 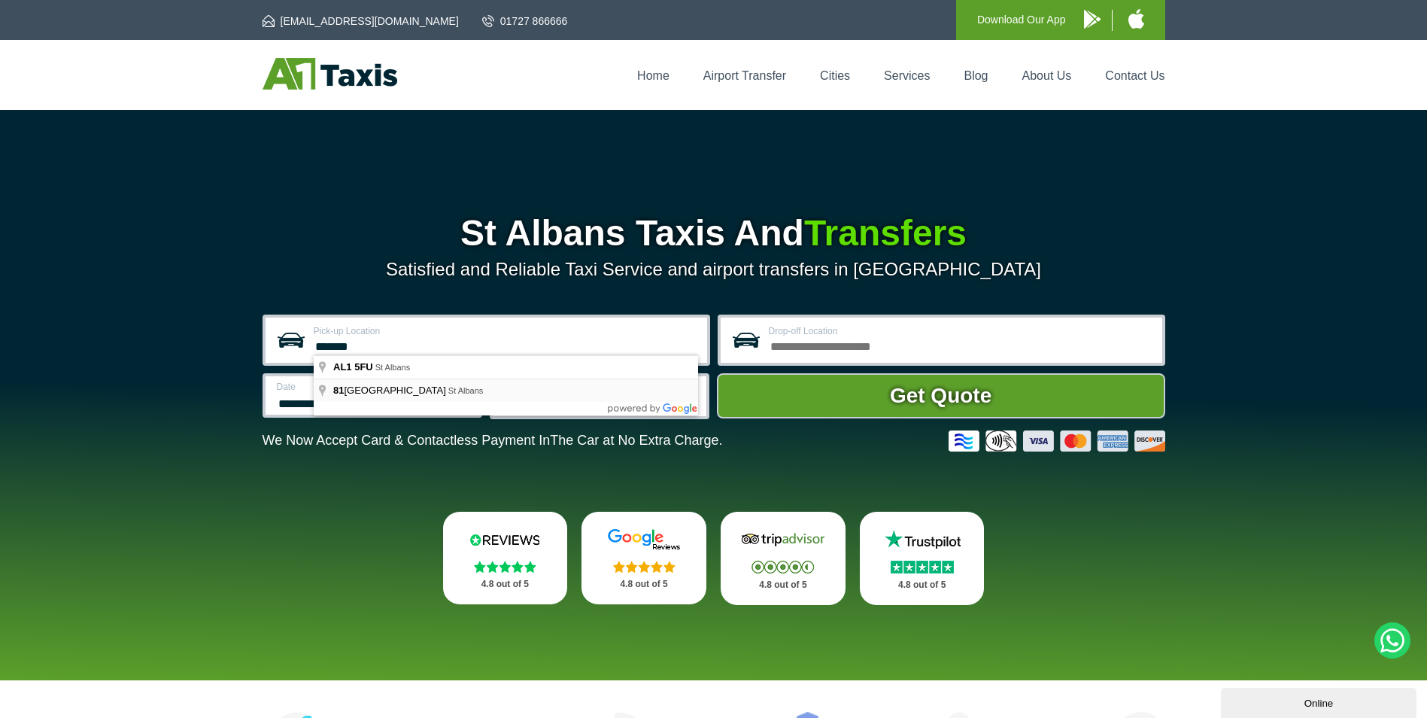 What do you see at coordinates (885, 232) in the screenshot?
I see `span: Transfers` at bounding box center [885, 232].